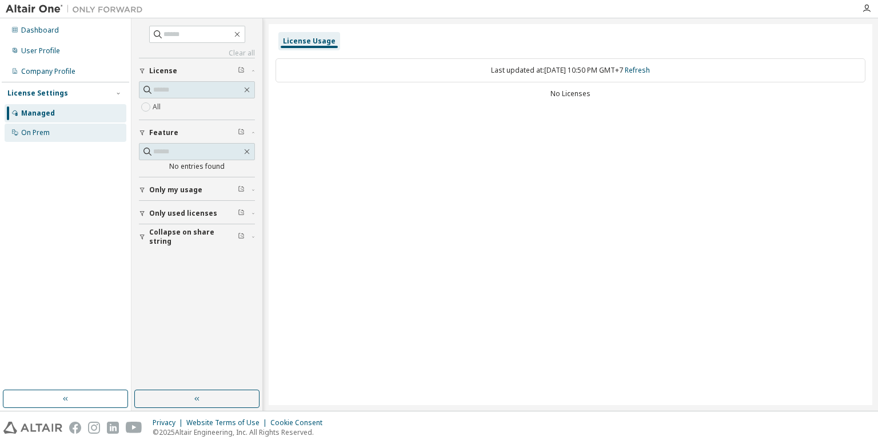 Image resolution: width=878 pixels, height=444 pixels. I want to click on div: License Usage, so click(309, 41).